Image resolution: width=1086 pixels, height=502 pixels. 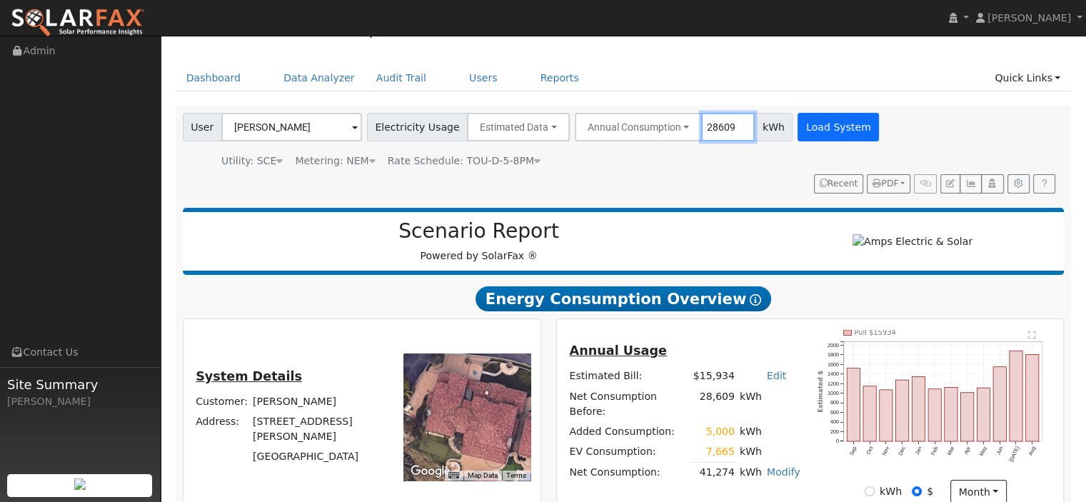 I want to click on i: Show Help, so click(x=755, y=300).